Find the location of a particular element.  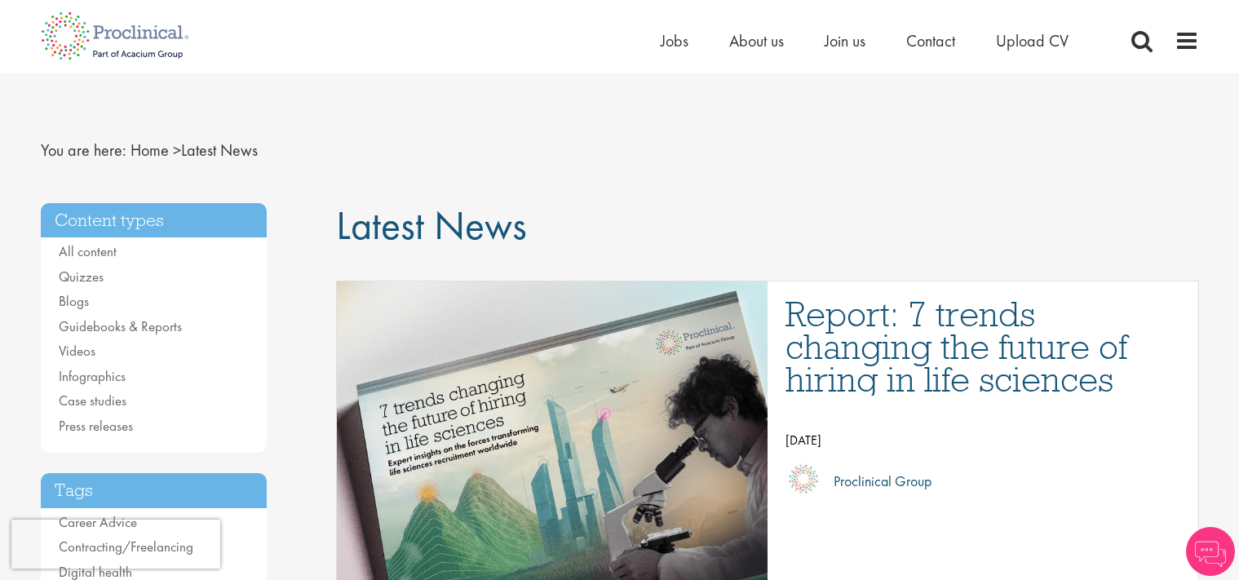

a: Press releases is located at coordinates (95, 426).